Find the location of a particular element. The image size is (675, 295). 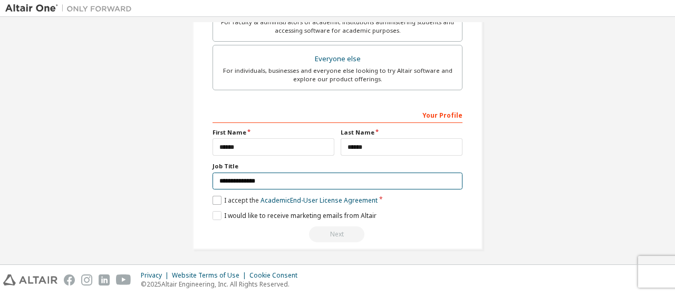

label: Job Title is located at coordinates (337, 166).